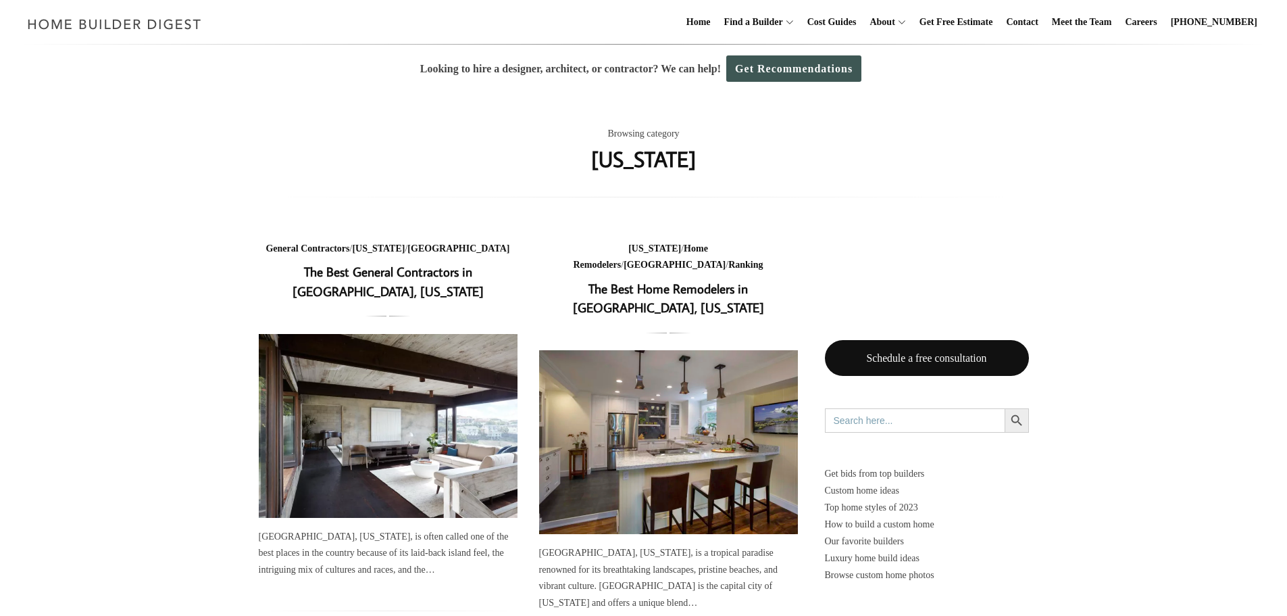  I want to click on a: Browse custom home photos, so click(927, 574).